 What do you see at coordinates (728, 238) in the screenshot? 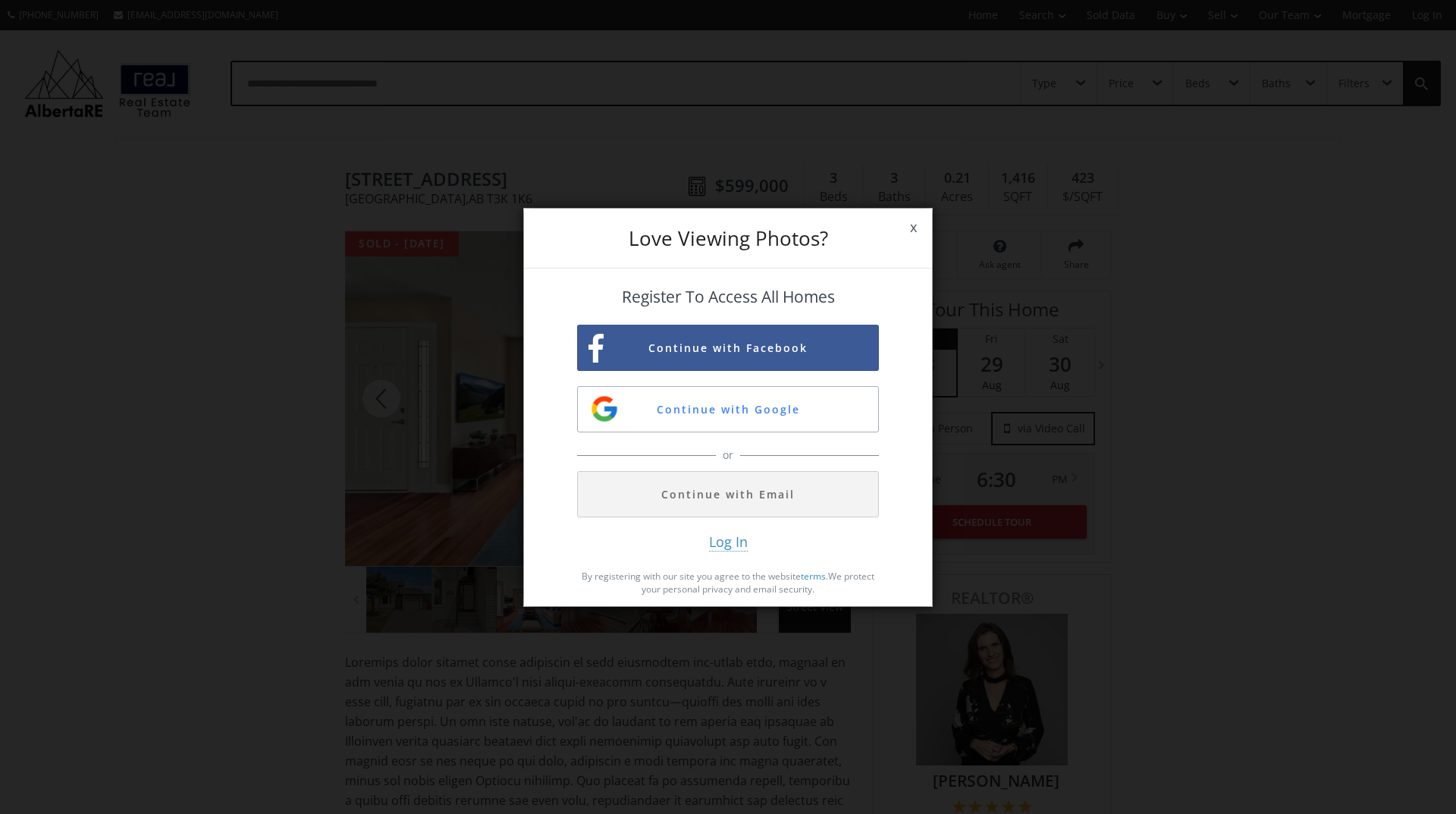
I see `h3: Love Viewing Photos?` at bounding box center [728, 238].